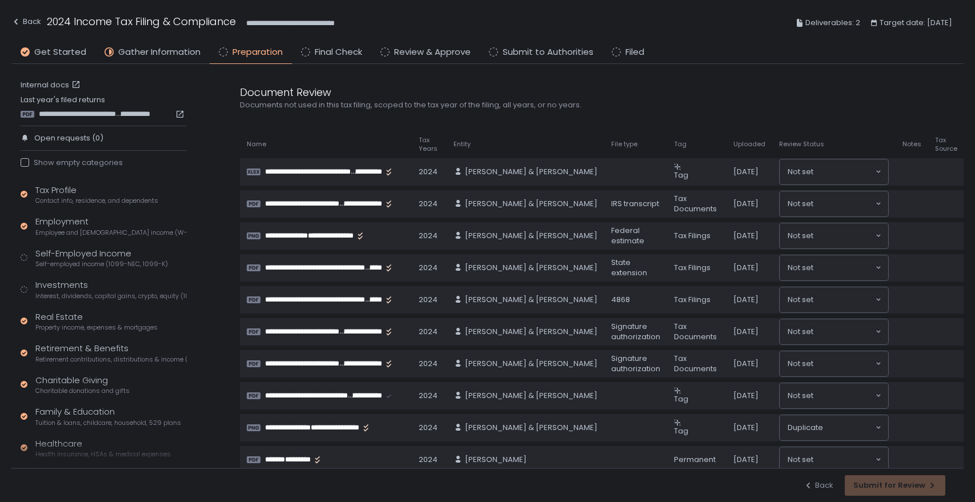 The height and width of the screenshot is (502, 975). I want to click on a: Internal docs, so click(51, 85).